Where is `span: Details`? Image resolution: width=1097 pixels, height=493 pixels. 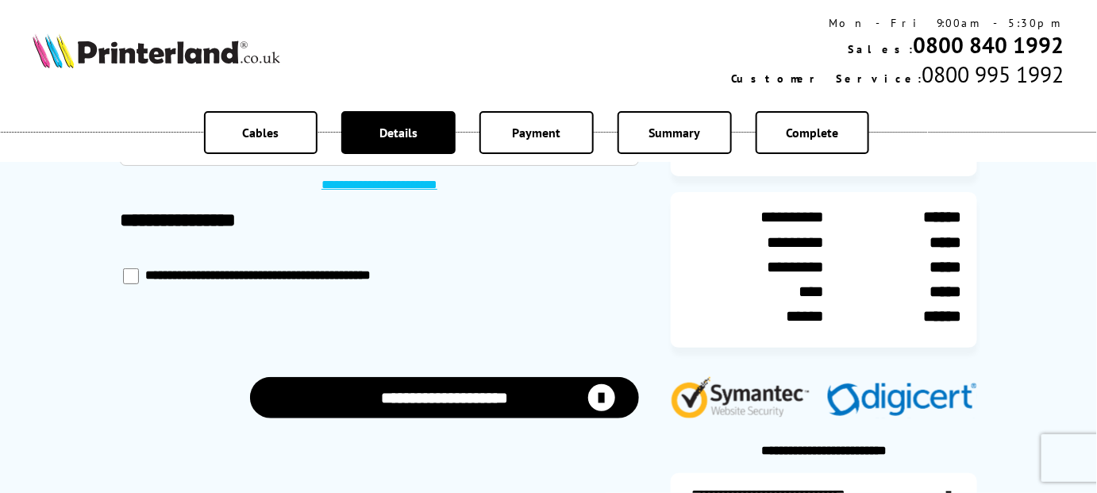 span: Details is located at coordinates (398, 133).